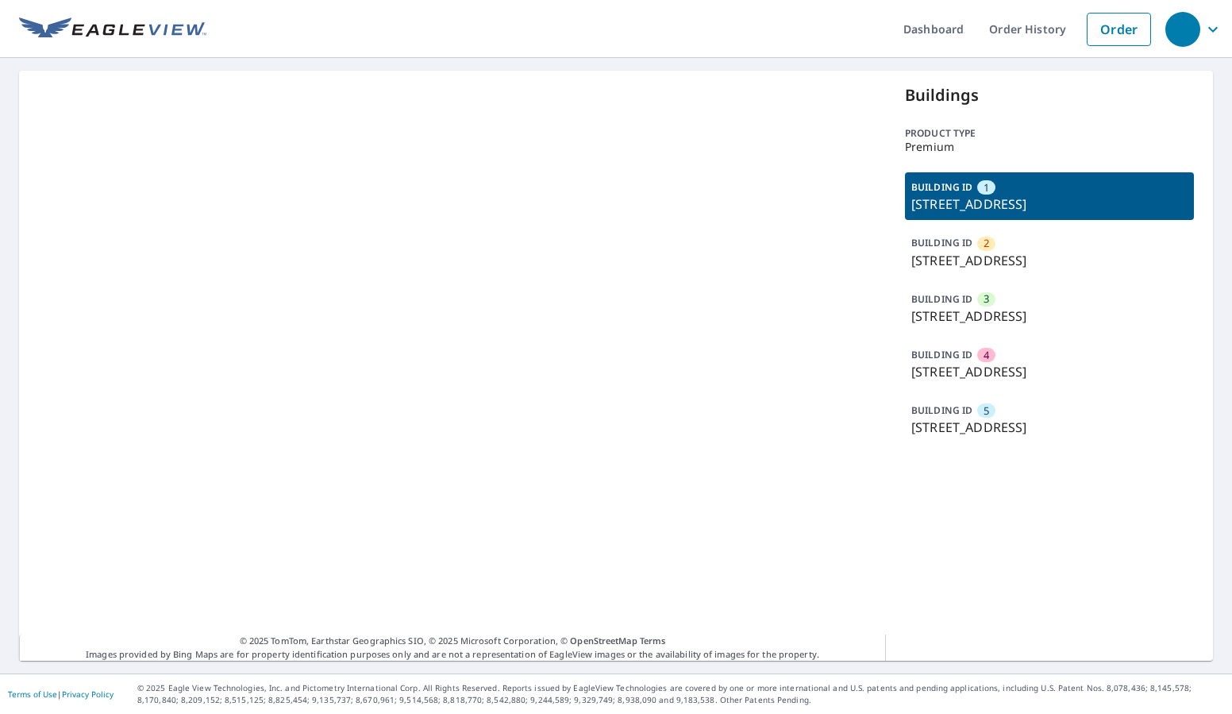 Image resolution: width=1232 pixels, height=714 pixels. What do you see at coordinates (87, 694) in the screenshot?
I see `a: Privacy Policy` at bounding box center [87, 694].